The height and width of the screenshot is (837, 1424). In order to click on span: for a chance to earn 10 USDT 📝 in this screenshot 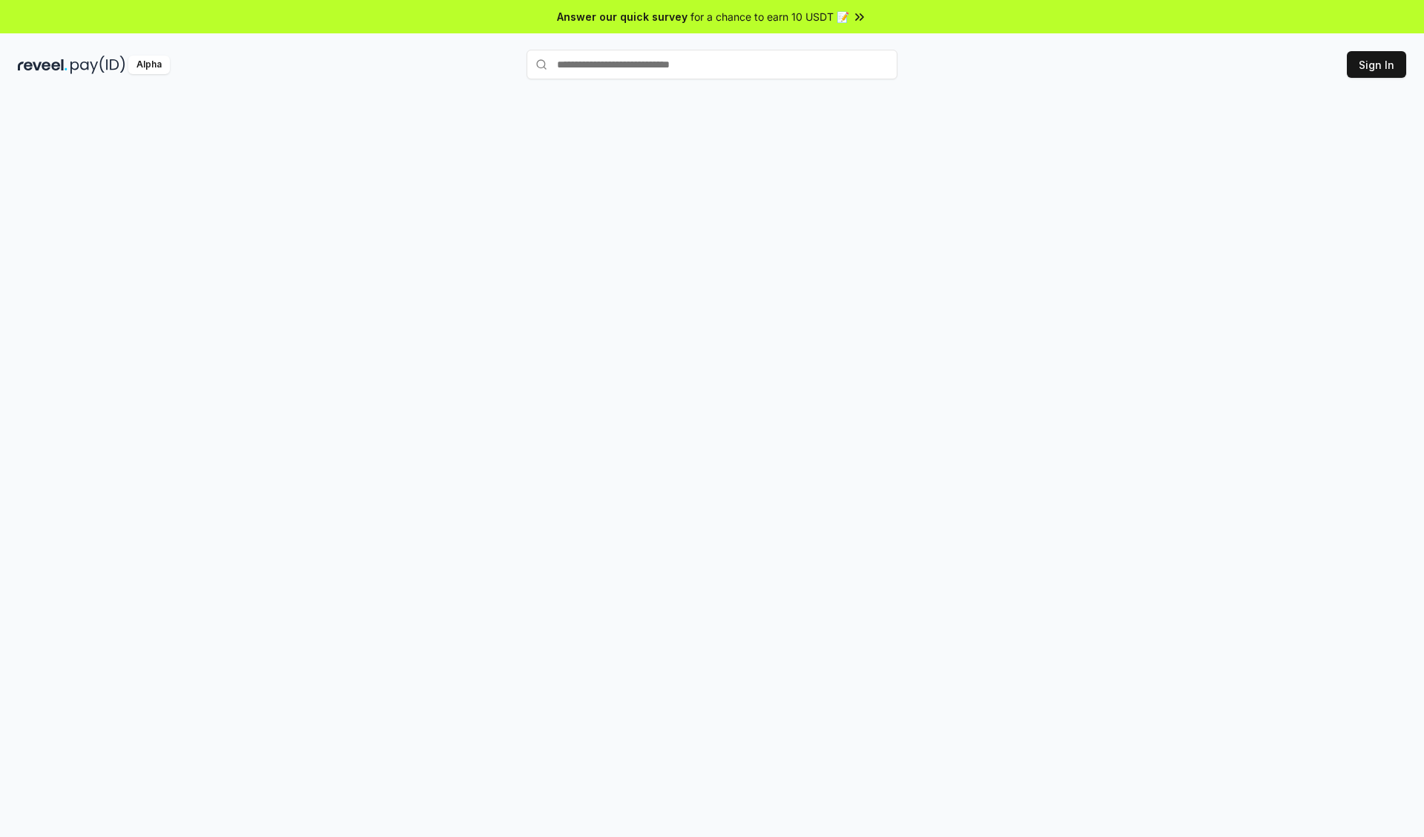, I will do `click(770, 16)`.